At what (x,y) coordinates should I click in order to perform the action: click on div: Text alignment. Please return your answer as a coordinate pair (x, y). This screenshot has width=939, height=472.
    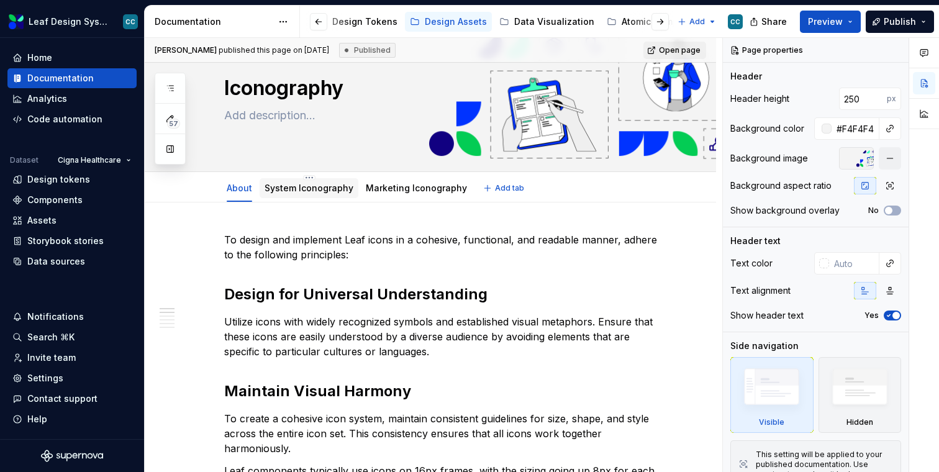
    Looking at the image, I should click on (760, 291).